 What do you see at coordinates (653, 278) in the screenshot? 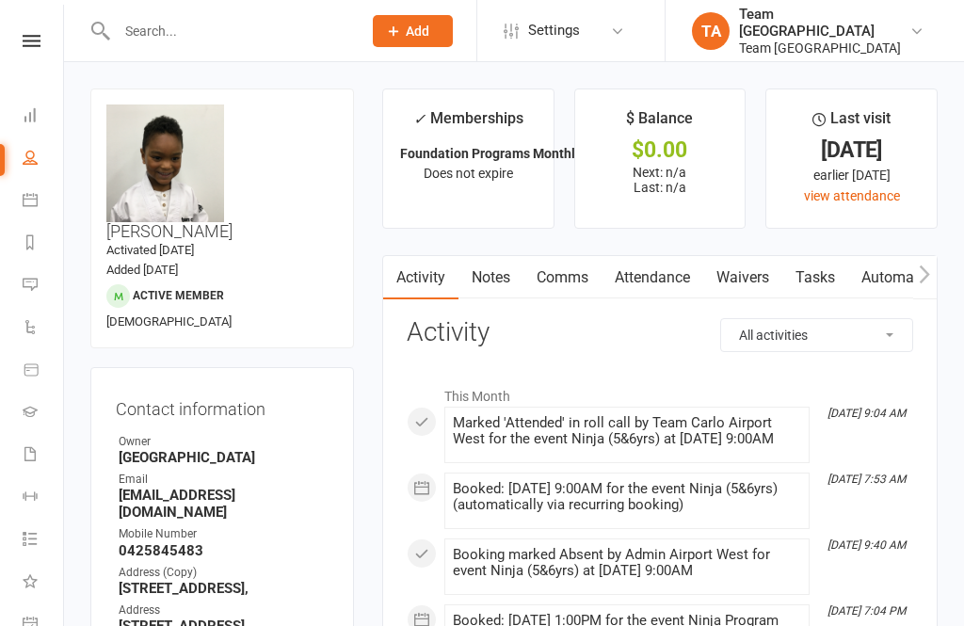
I see `a: Attendance` at bounding box center [653, 278].